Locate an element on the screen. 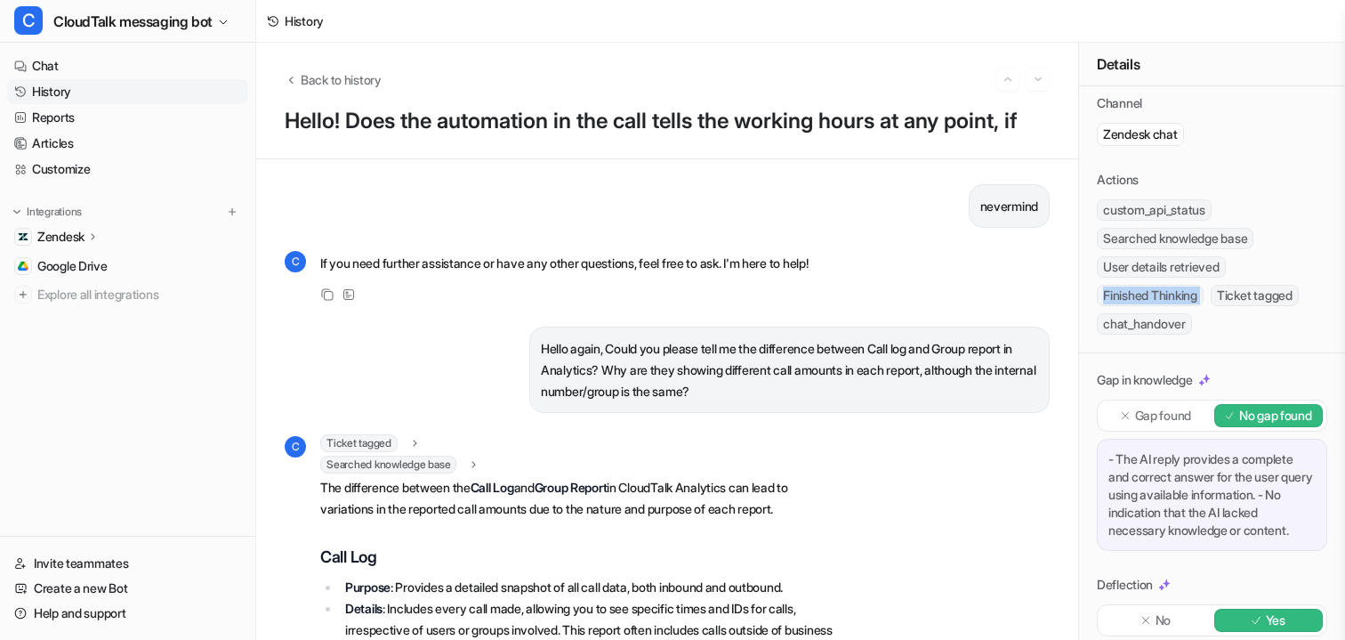  strong: Group Report is located at coordinates (571, 487).